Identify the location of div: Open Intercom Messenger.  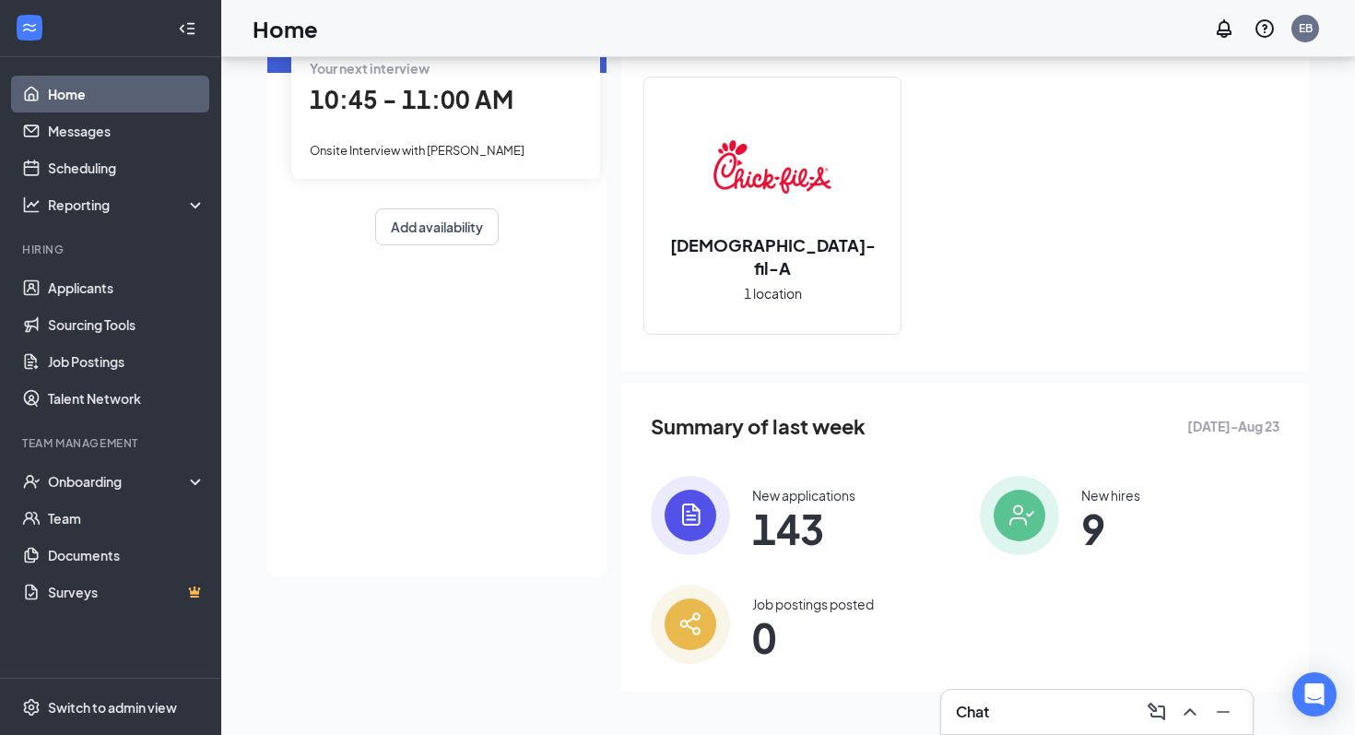
(1315, 694).